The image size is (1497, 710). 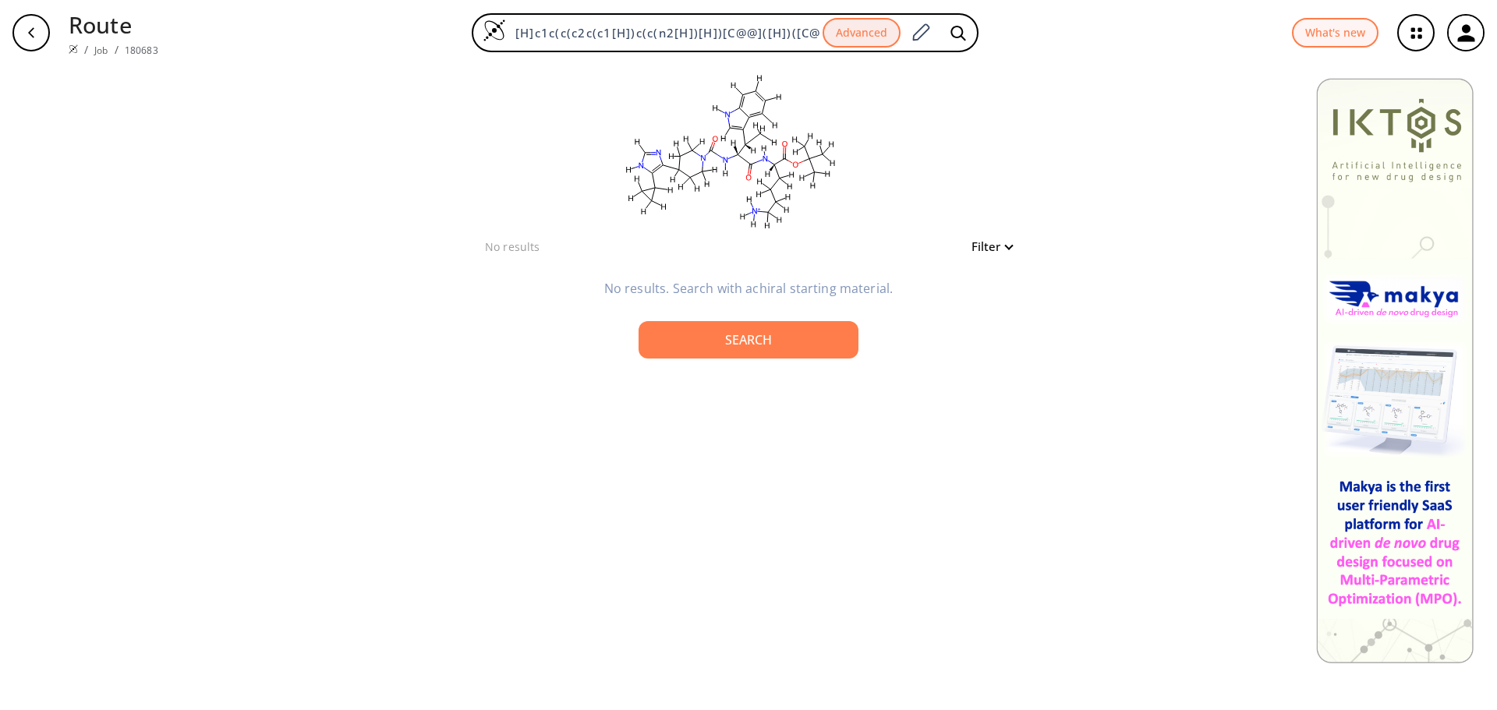 What do you see at coordinates (748, 340) in the screenshot?
I see `button: Search` at bounding box center [748, 340].